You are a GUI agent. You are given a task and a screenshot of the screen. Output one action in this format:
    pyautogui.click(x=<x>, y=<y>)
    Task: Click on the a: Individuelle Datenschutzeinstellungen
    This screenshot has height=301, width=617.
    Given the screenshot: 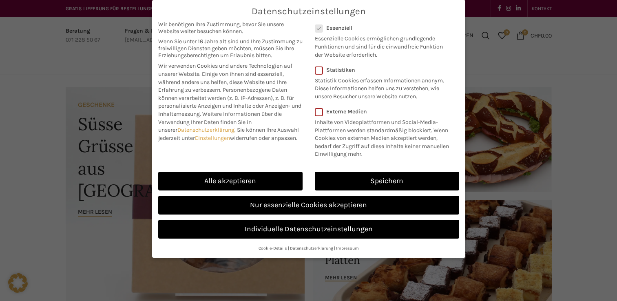 What is the action you would take?
    pyautogui.click(x=309, y=229)
    